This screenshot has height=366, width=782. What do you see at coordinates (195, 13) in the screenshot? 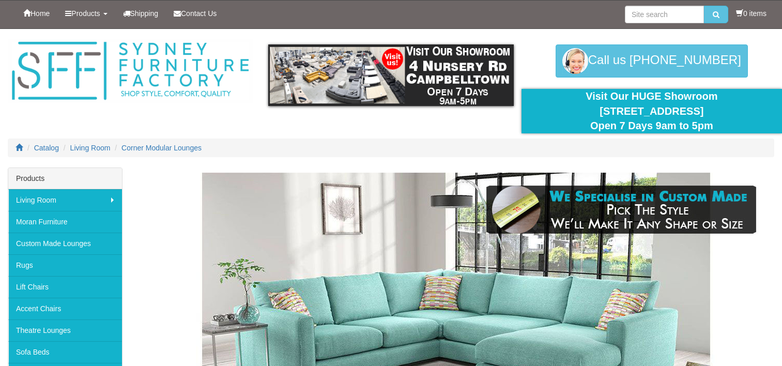
I see `a: Contact Us` at bounding box center [195, 13].